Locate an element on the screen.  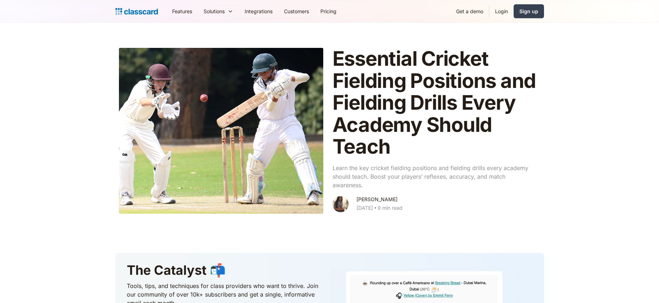
div: Sign up is located at coordinates (528, 11).